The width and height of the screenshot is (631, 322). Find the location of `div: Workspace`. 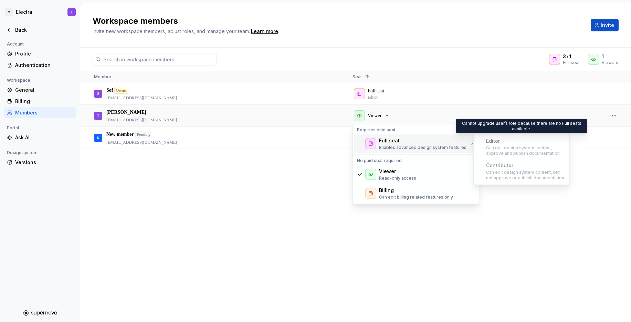

div: Workspace is located at coordinates (19, 80).